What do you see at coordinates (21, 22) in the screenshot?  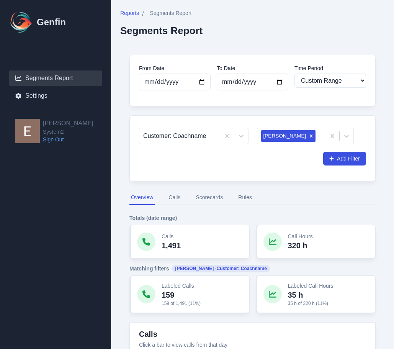 I see `img: Logo` at bounding box center [21, 22].